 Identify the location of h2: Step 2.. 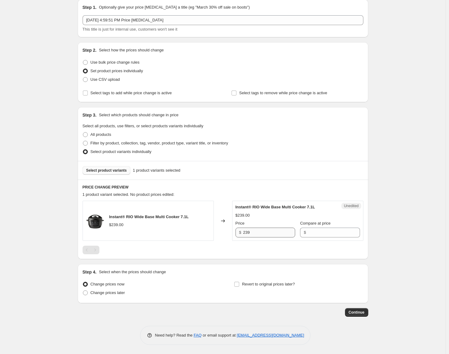
(90, 50).